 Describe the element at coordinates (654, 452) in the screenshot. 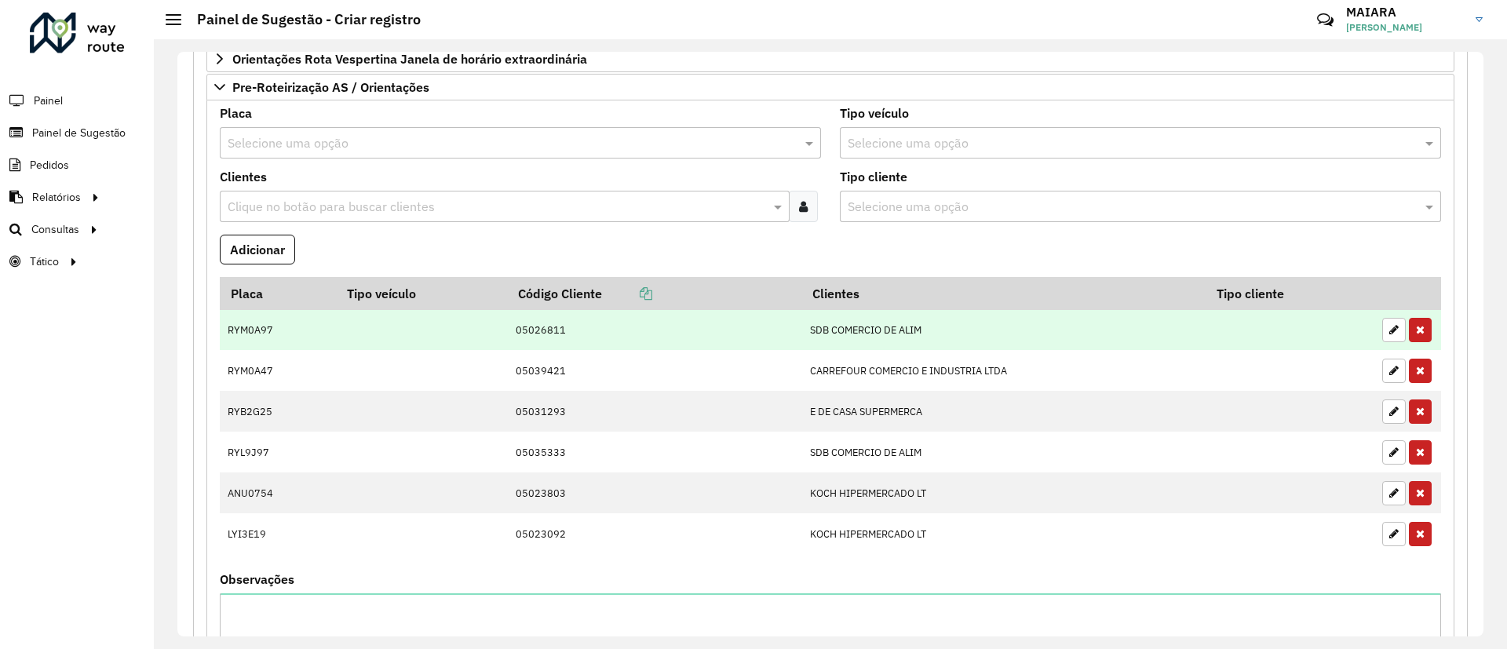

I see `td: 05035333` at that location.